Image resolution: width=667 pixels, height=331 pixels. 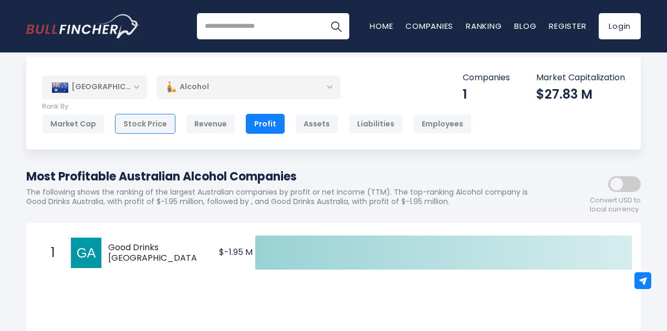 What do you see at coordinates (51, 253) in the screenshot?
I see `span: 1` at bounding box center [51, 253].